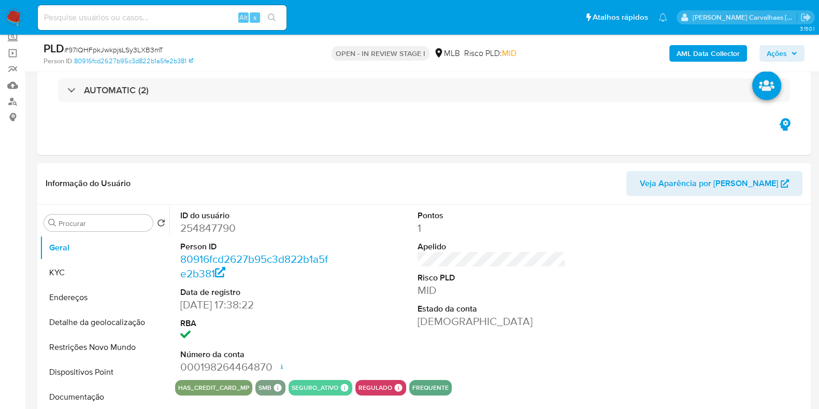 This screenshot has width=819, height=409. I want to click on button: search-icon, so click(271, 18).